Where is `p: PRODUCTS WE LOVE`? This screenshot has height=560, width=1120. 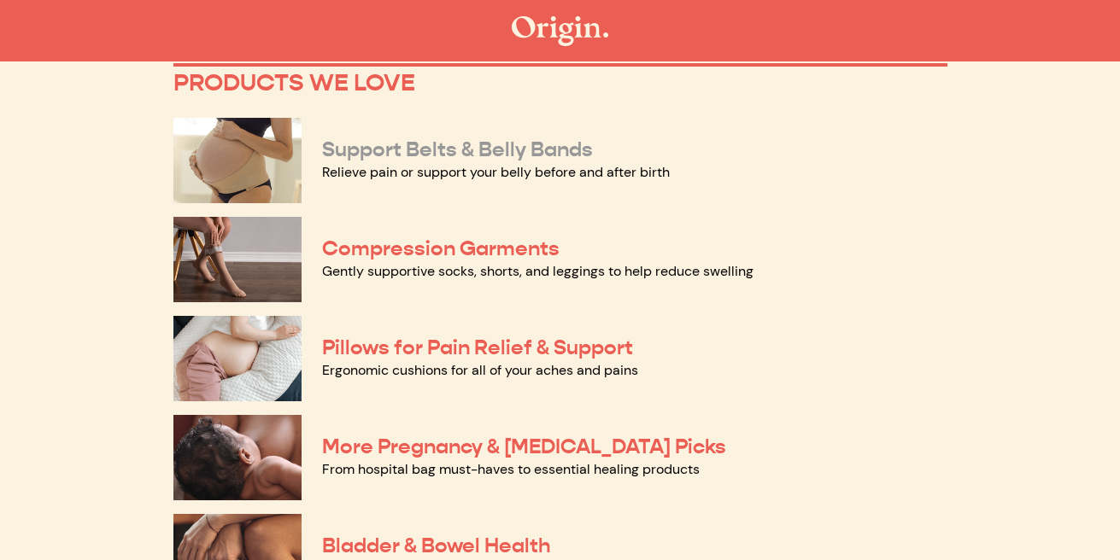
p: PRODUCTS WE LOVE is located at coordinates (560, 83).